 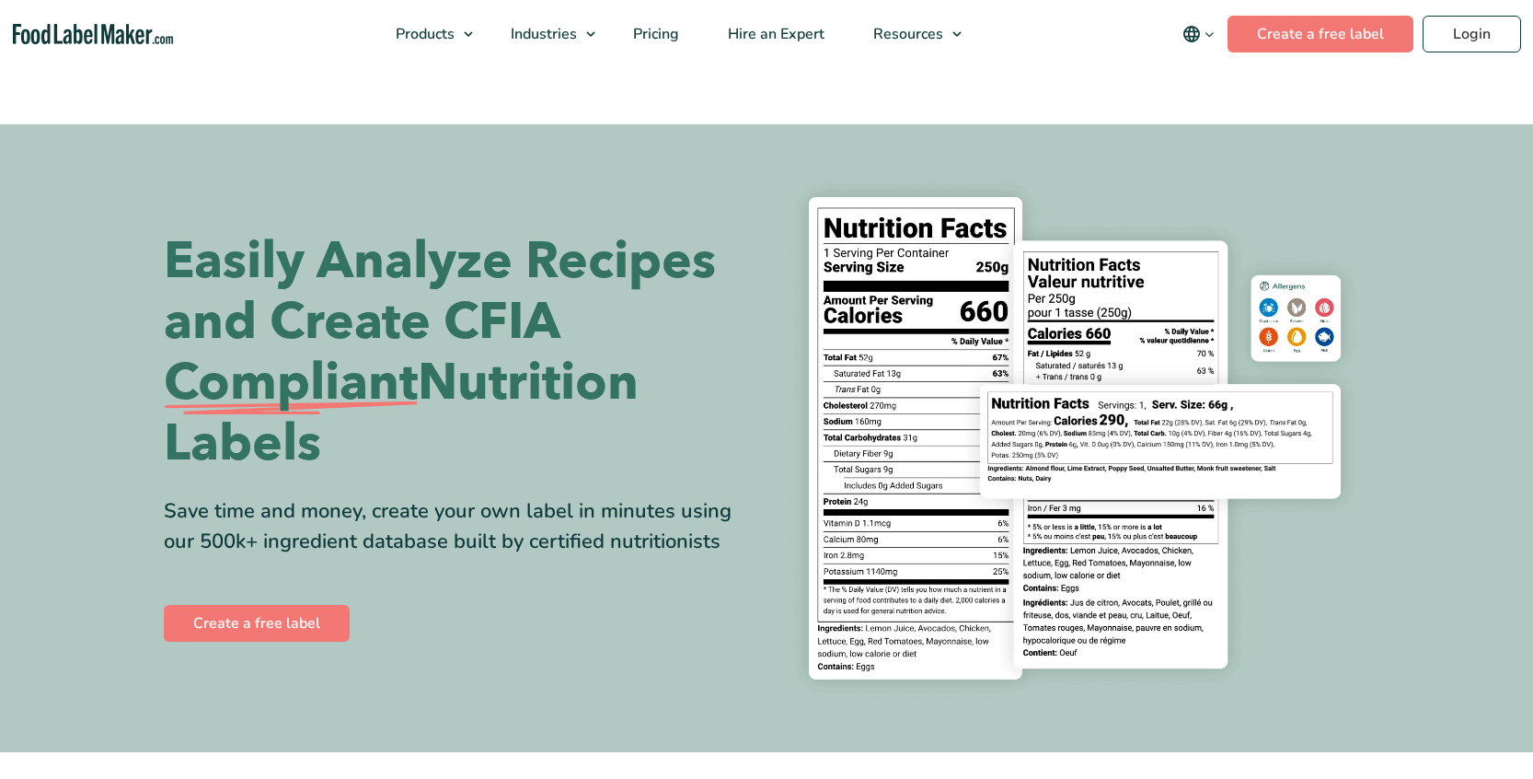 What do you see at coordinates (291, 383) in the screenshot?
I see `span: Compliant` at bounding box center [291, 383].